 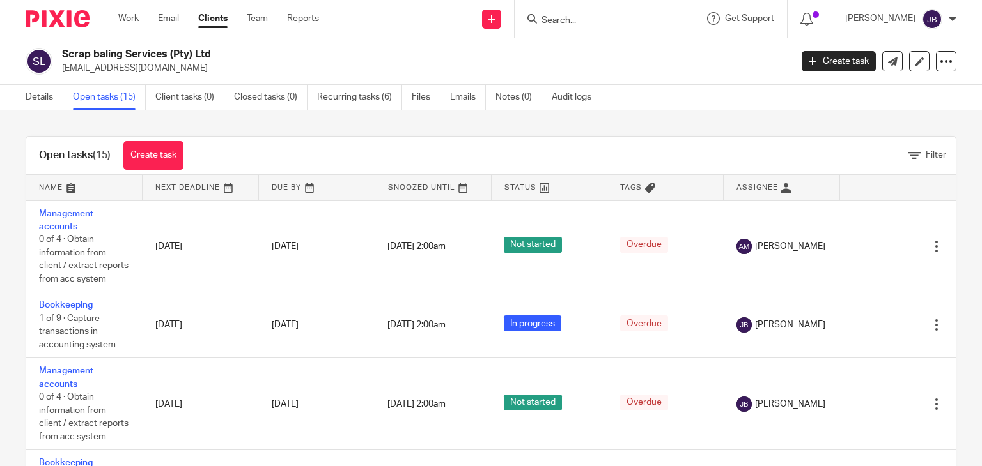 What do you see at coordinates (749, 19) in the screenshot?
I see `span: Get Support` at bounding box center [749, 19].